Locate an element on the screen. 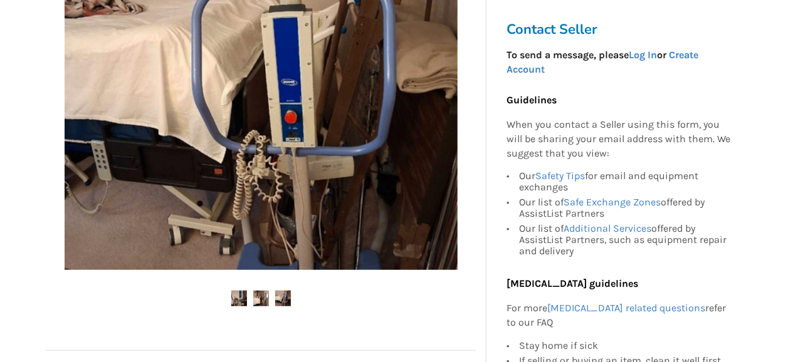 This screenshot has height=362, width=793. strong: To send a message, please or is located at coordinates (603, 62).